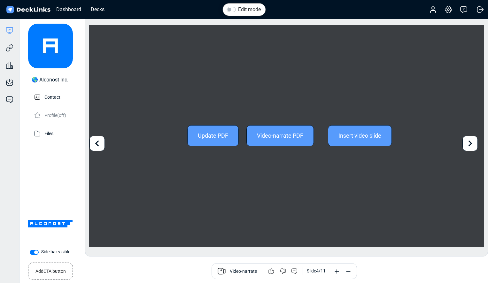 Image resolution: width=488 pixels, height=283 pixels. What do you see at coordinates (52, 96) in the screenshot?
I see `p: Contact` at bounding box center [52, 96].